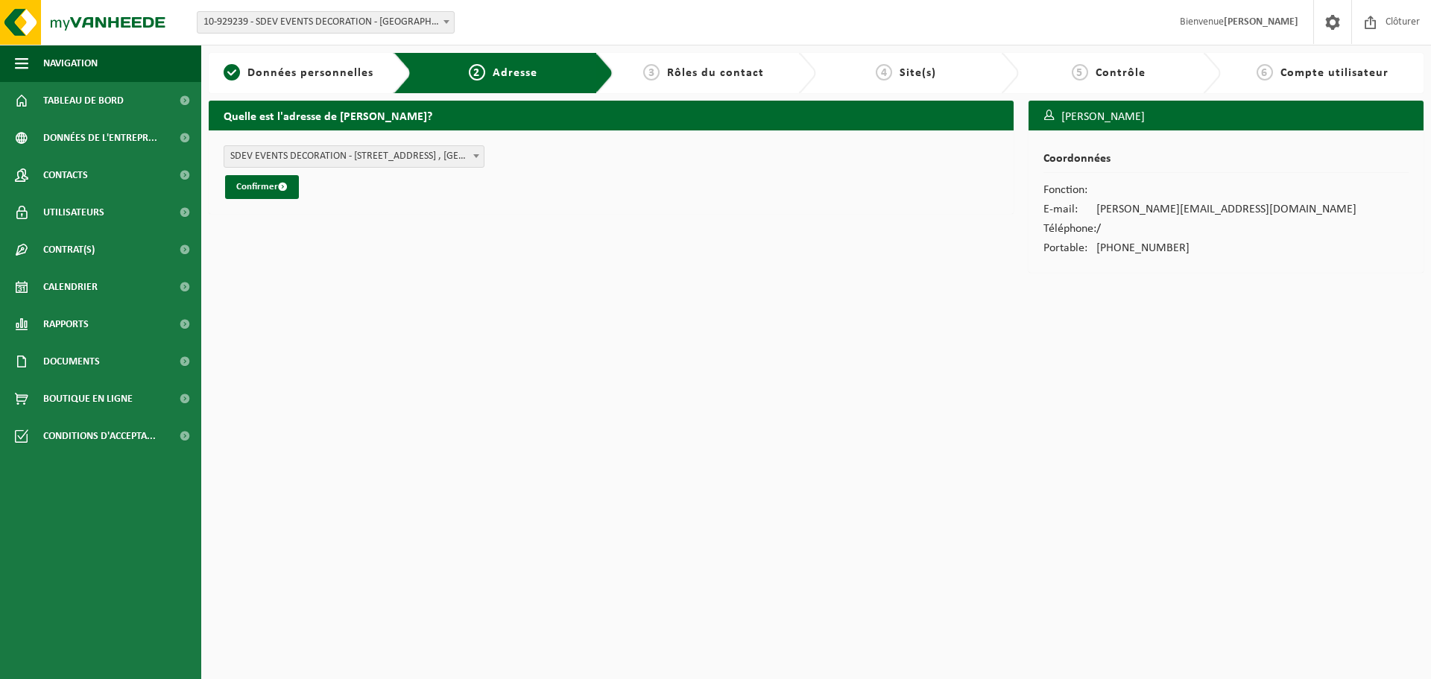  Describe the element at coordinates (1070, 190) in the screenshot. I see `td: Fonction:` at that location.